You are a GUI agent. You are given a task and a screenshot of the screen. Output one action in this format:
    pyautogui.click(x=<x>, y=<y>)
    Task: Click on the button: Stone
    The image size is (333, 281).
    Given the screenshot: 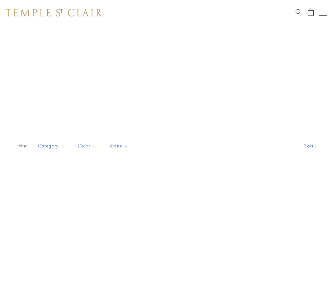 What is the action you would take?
    pyautogui.click(x=119, y=146)
    